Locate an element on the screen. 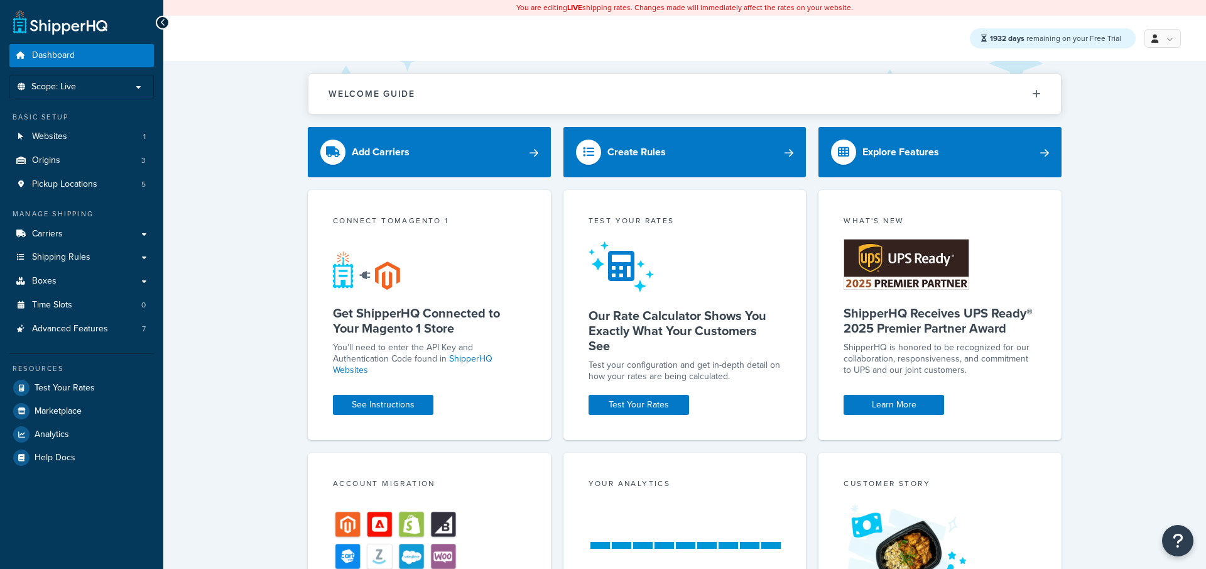 The width and height of the screenshot is (1206, 569). li: Boxes is located at coordinates (82, 281).